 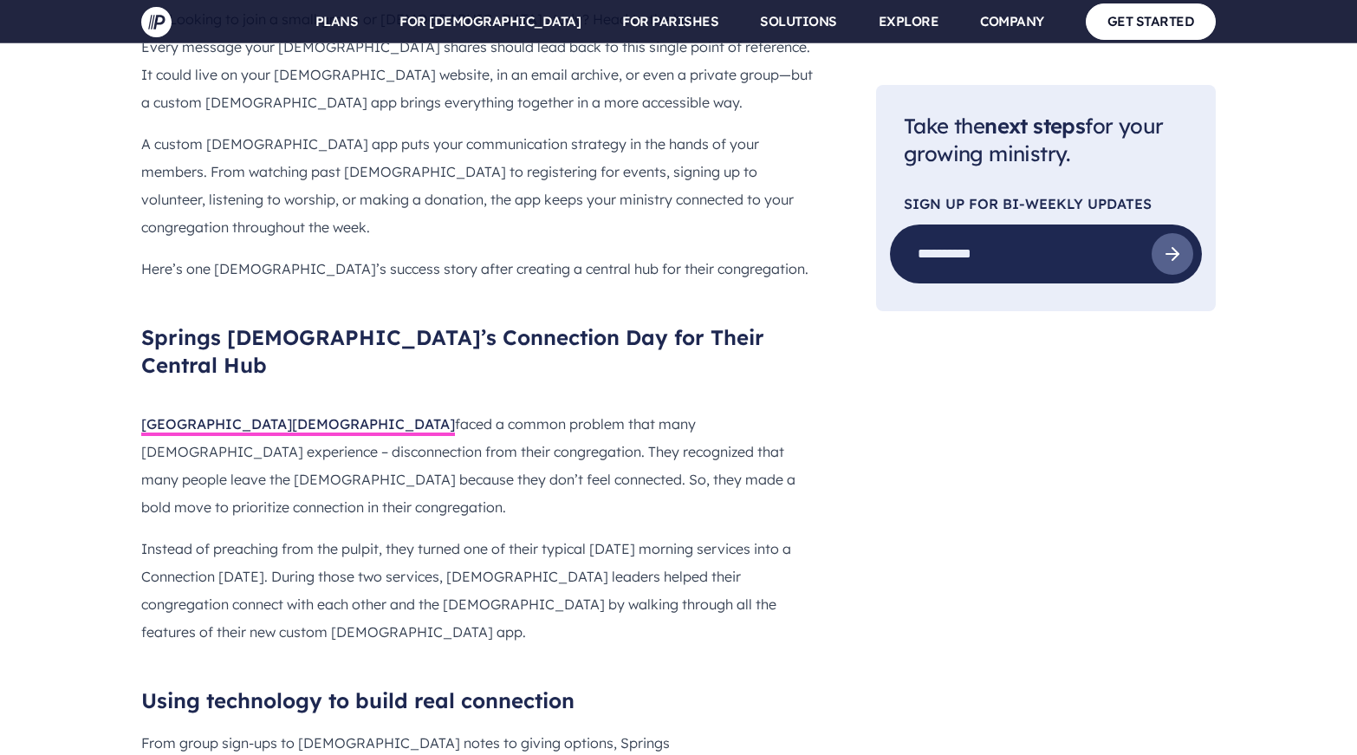 What do you see at coordinates (1033, 139) in the screenshot?
I see `span: Take the for your growing ministry.` at bounding box center [1033, 139].